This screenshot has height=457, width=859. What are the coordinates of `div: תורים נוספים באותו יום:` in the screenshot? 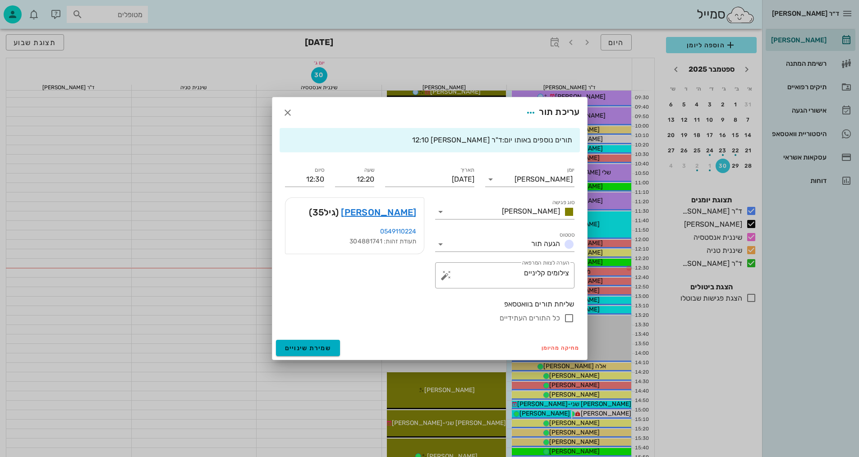 It's located at (429, 140).